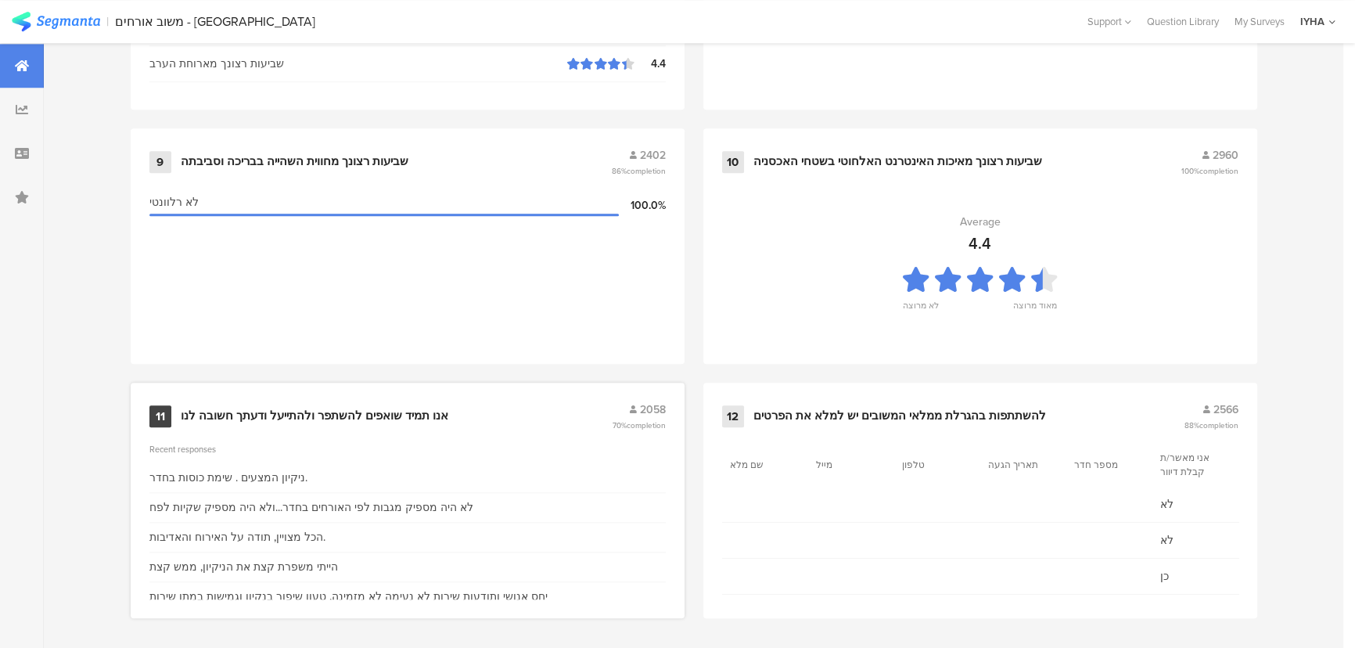 This screenshot has width=1355, height=648. What do you see at coordinates (981, 221) in the screenshot?
I see `div: Average` at bounding box center [981, 221].